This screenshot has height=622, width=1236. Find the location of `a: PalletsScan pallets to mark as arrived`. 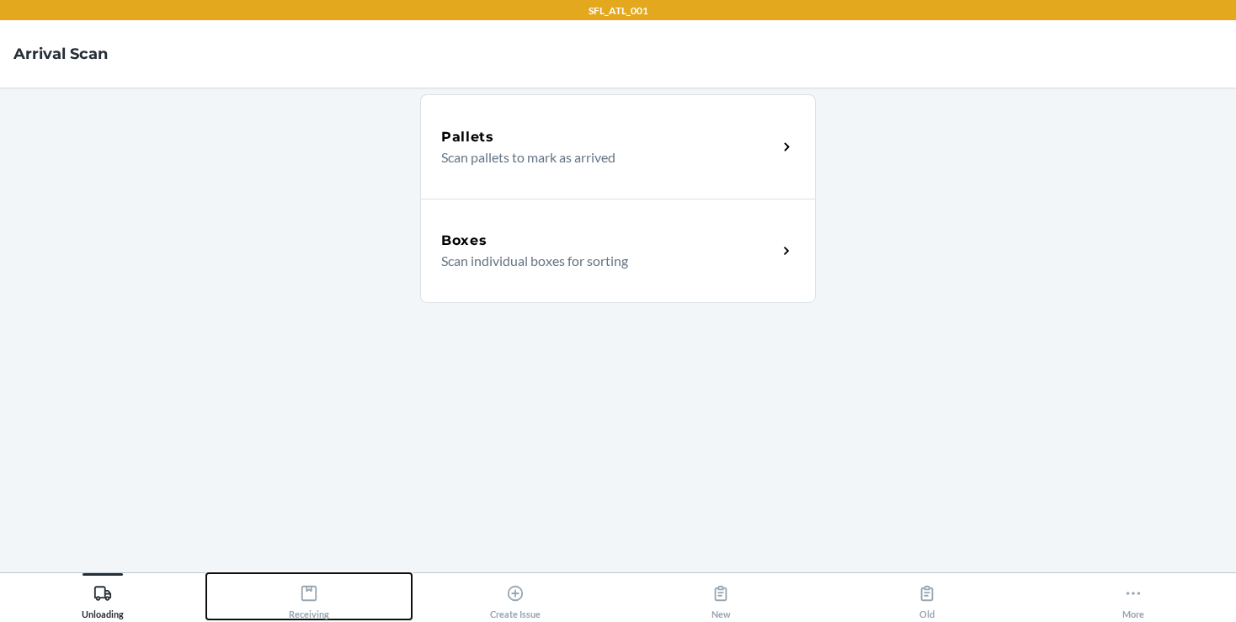

a: PalletsScan pallets to mark as arrived is located at coordinates (618, 146).